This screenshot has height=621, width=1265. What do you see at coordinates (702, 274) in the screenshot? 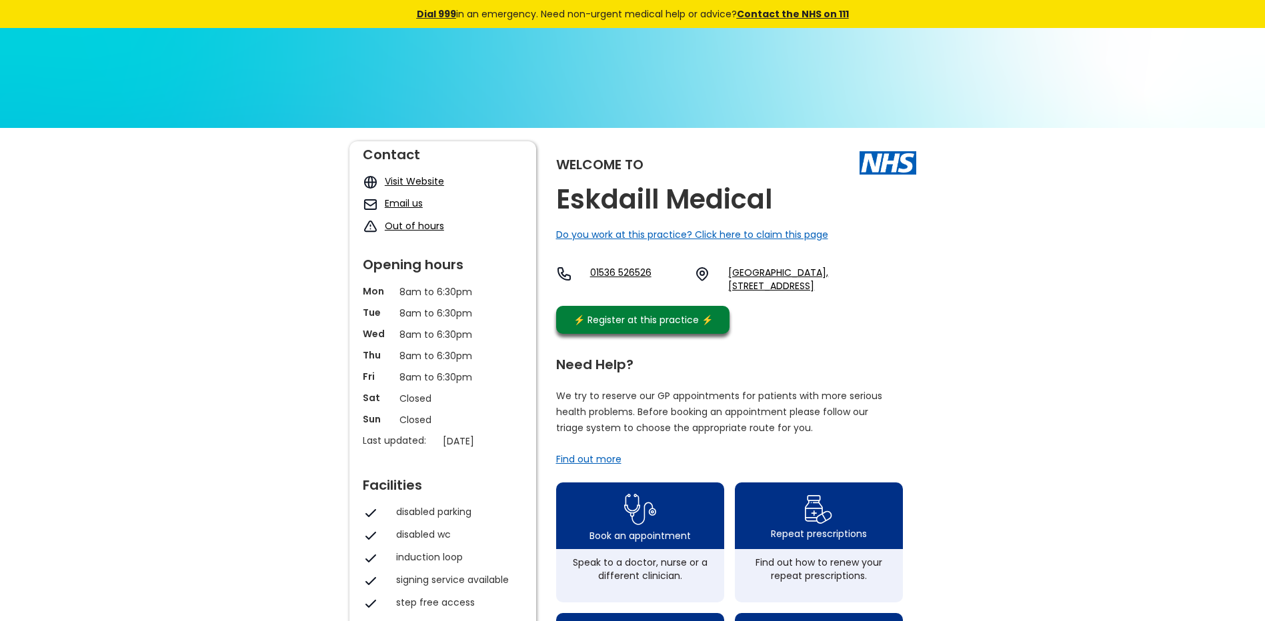
I see `img: practice location icon` at bounding box center [702, 274].